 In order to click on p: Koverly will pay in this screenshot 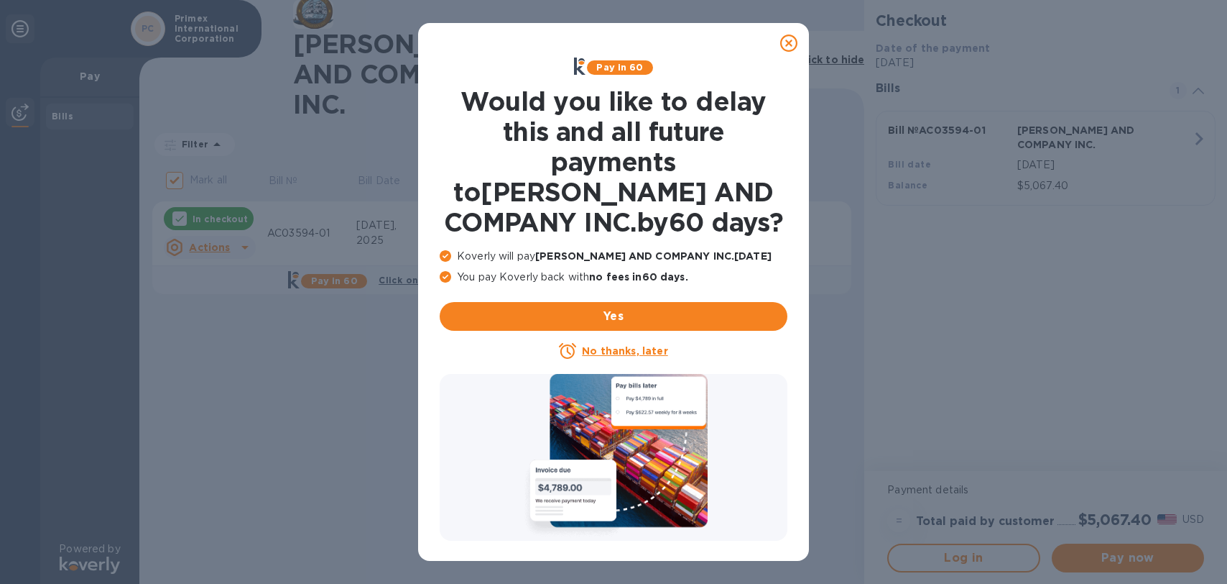, I will do `click(614, 256)`.